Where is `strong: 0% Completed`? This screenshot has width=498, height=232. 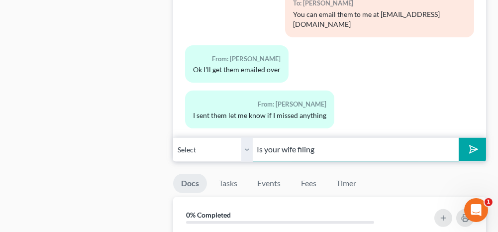 strong: 0% Completed is located at coordinates (209, 215).